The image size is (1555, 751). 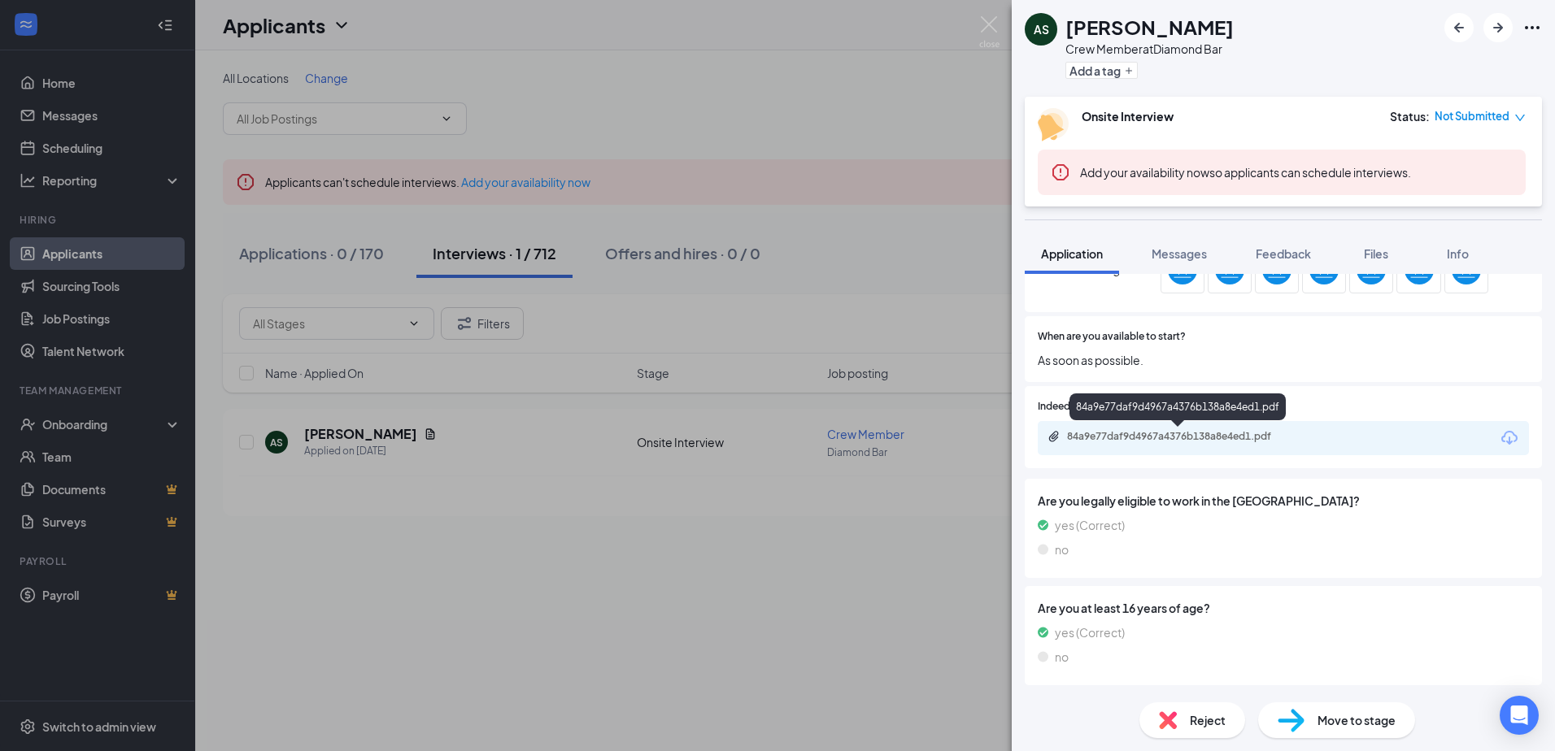 What do you see at coordinates (1509, 438) in the screenshot?
I see `svg: Download` at bounding box center [1509, 438].